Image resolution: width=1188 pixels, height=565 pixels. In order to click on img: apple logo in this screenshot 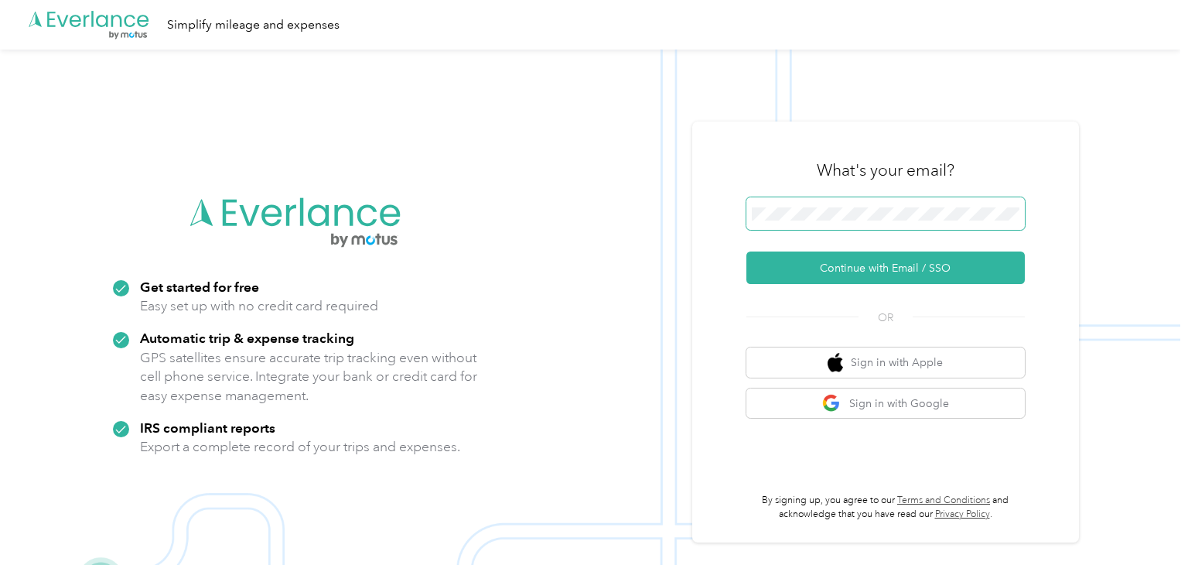, I will do `click(835, 362)`.